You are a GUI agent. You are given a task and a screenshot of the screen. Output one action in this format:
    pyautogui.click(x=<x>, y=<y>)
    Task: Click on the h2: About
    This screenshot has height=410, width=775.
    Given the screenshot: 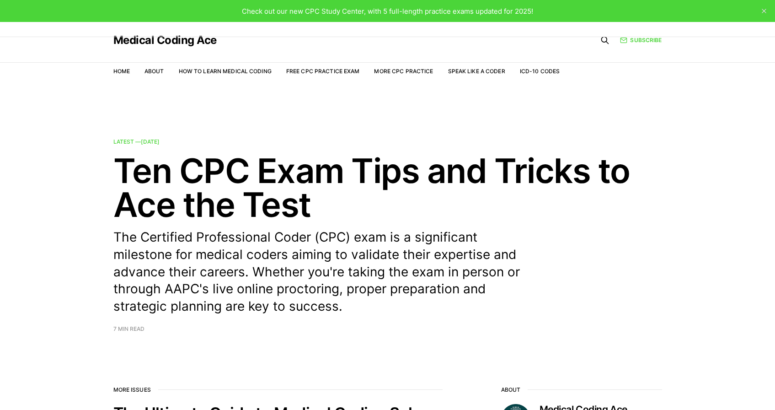 What is the action you would take?
    pyautogui.click(x=582, y=390)
    